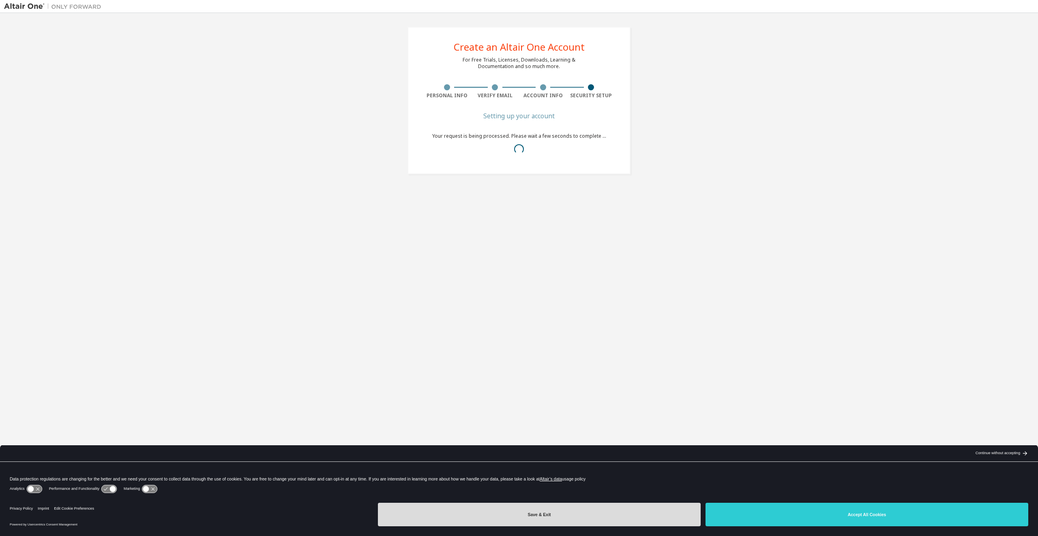  I want to click on img: Altair One, so click(55, 6).